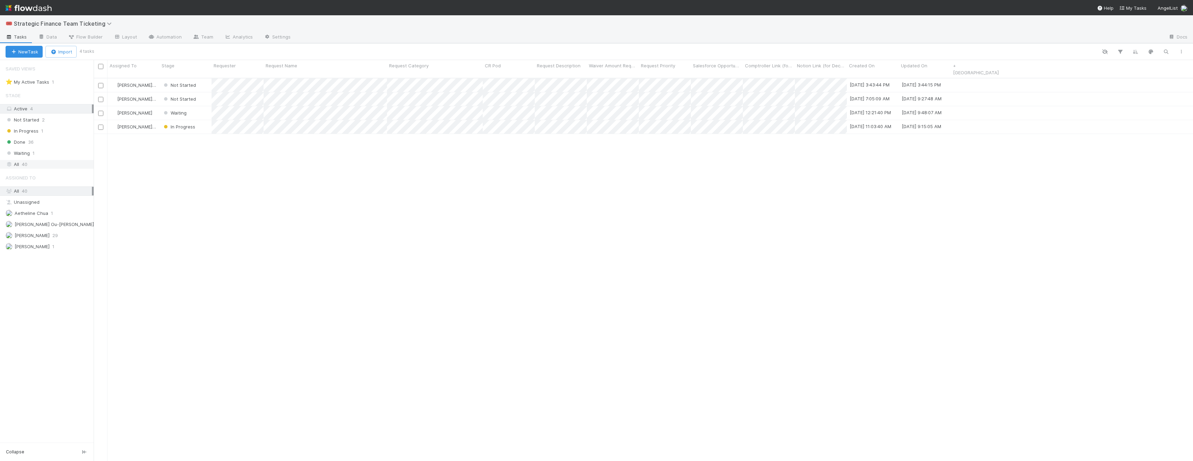 This screenshot has height=461, width=1193. What do you see at coordinates (31, 213) in the screenshot?
I see `span: Aetheline Chua` at bounding box center [31, 213].